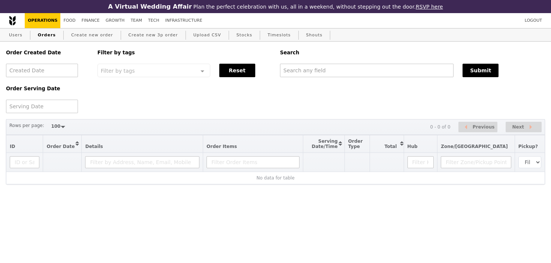 This screenshot has height=263, width=551. I want to click on a: RSVP here, so click(429, 7).